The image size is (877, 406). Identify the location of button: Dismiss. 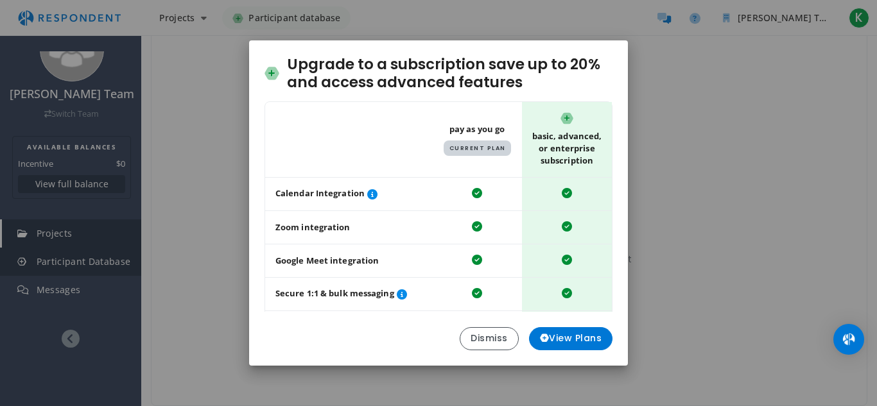
(489, 339).